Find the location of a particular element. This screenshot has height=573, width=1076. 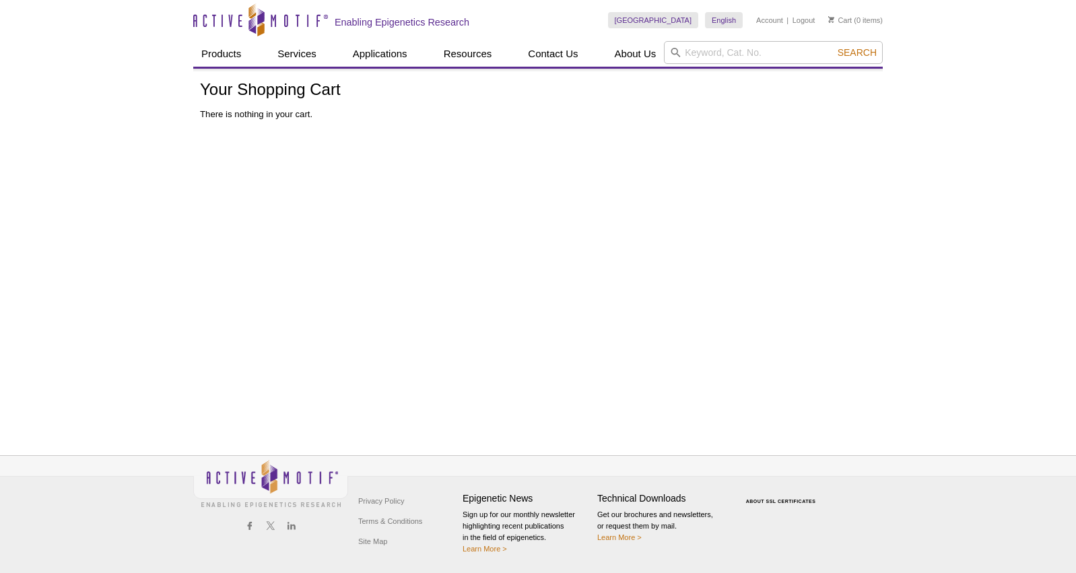

a: Products is located at coordinates (221, 54).